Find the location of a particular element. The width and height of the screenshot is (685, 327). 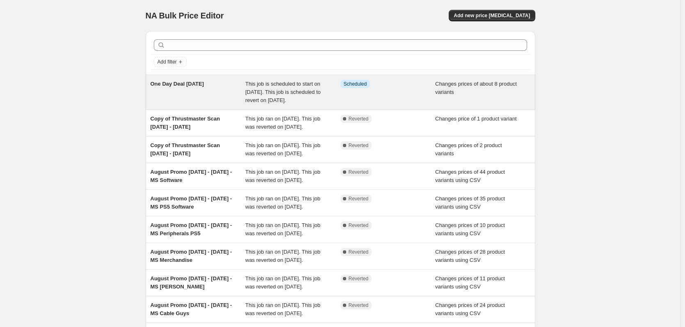

span: NA Bulk Price Editor is located at coordinates (184, 16).